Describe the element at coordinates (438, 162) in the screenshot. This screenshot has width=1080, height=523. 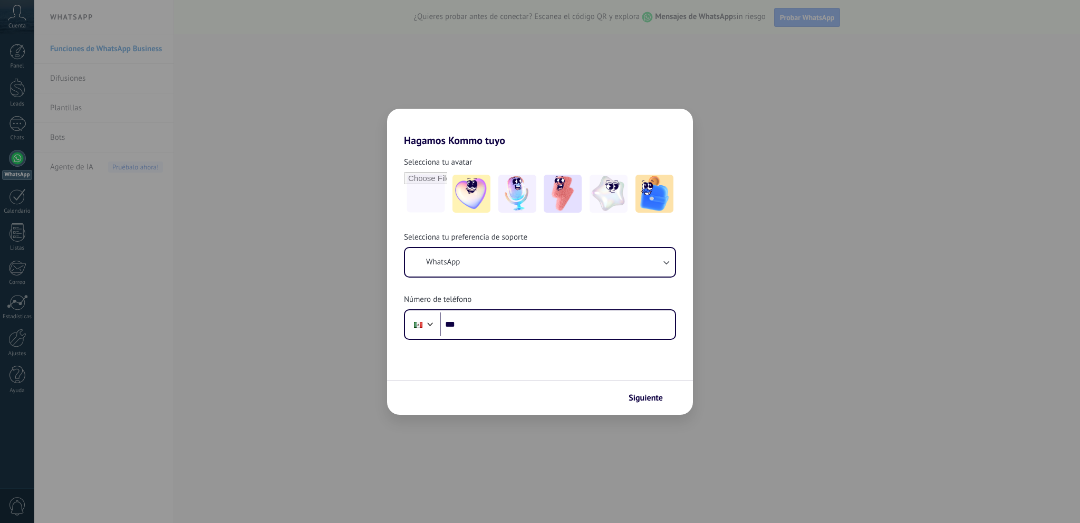
I see `span: Selecciona tu avatar` at that location.